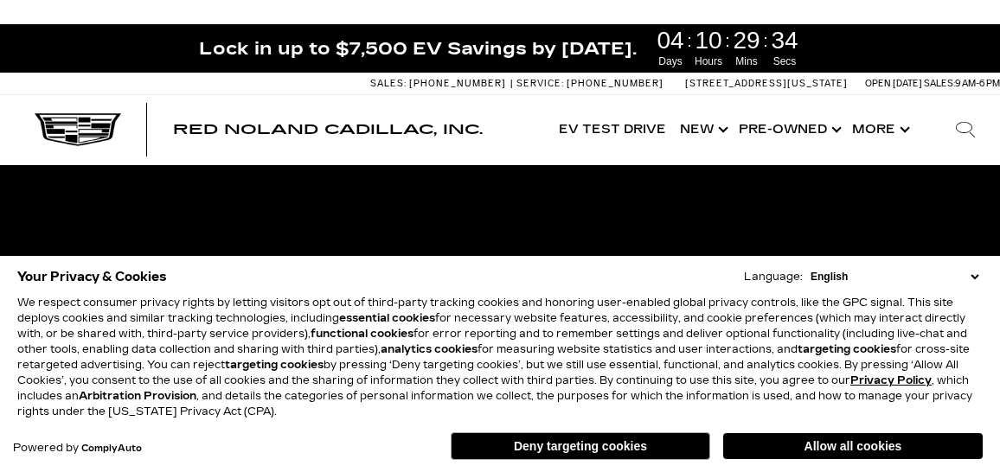 The image size is (1000, 472). What do you see at coordinates (746, 41) in the screenshot?
I see `span: 29` at bounding box center [746, 41].